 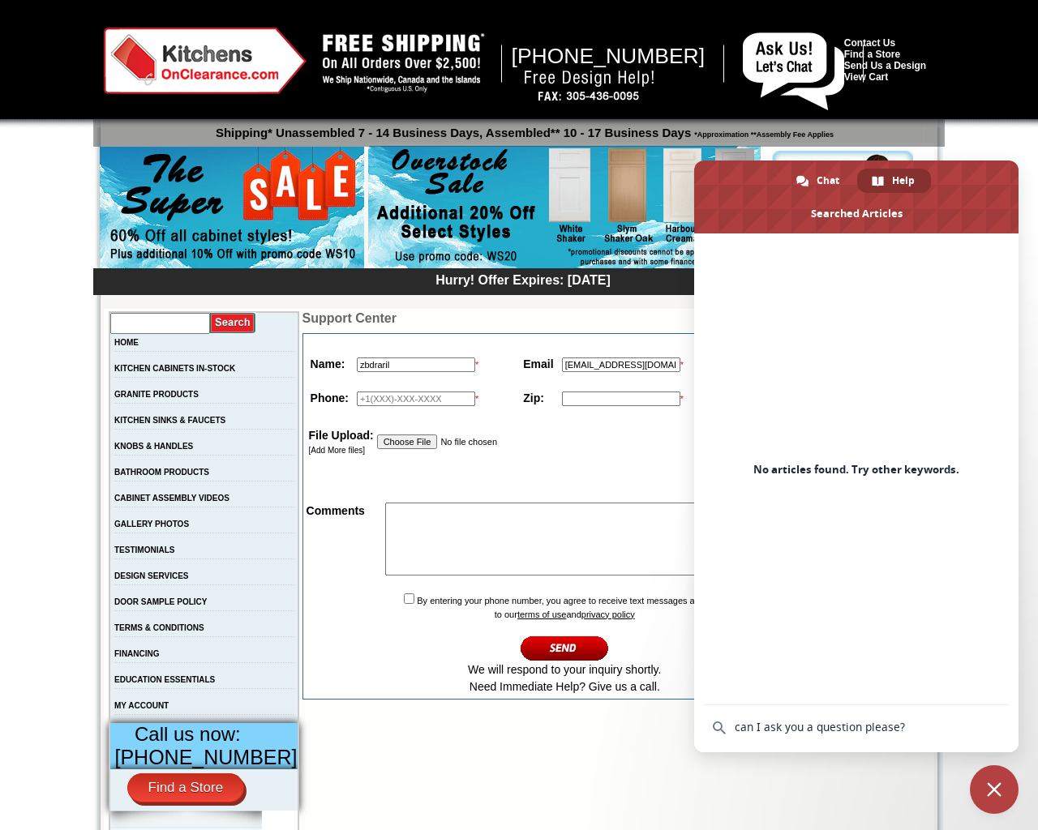 I want to click on a: Contact Us, so click(x=869, y=43).